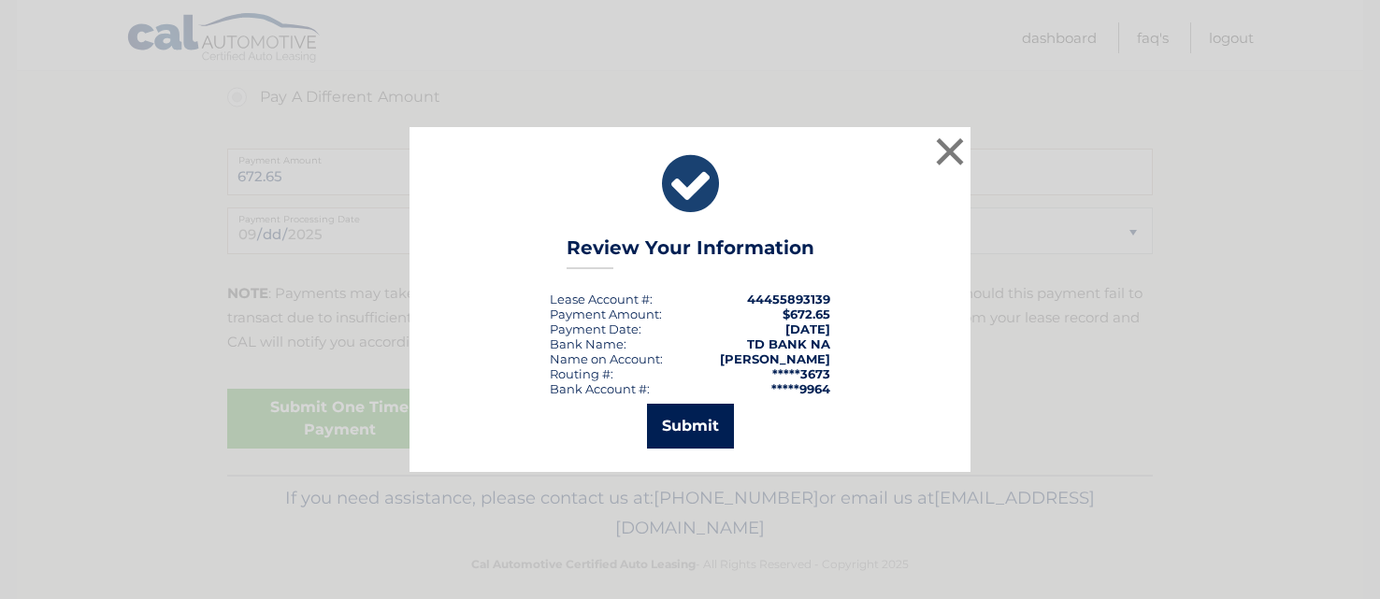 The width and height of the screenshot is (1380, 599). I want to click on div: Lease Account #:, so click(601, 299).